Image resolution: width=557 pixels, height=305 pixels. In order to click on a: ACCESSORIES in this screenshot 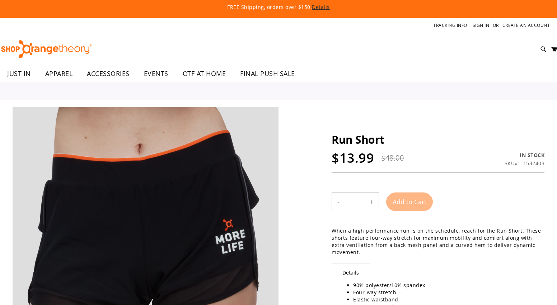, I will do `click(108, 74)`.